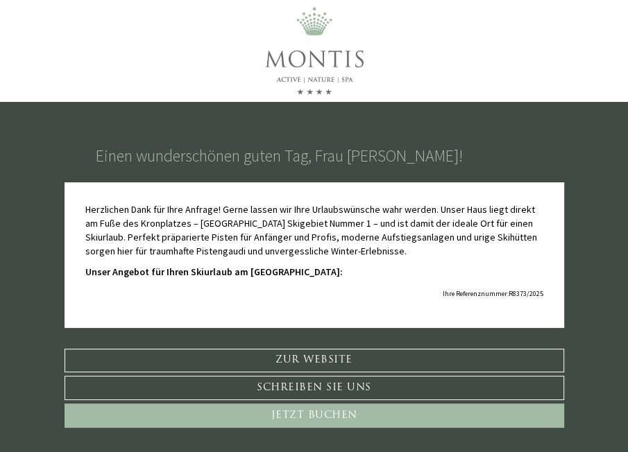  I want to click on span: Ihre Referenznummer:R8373/2025, so click(492, 293).